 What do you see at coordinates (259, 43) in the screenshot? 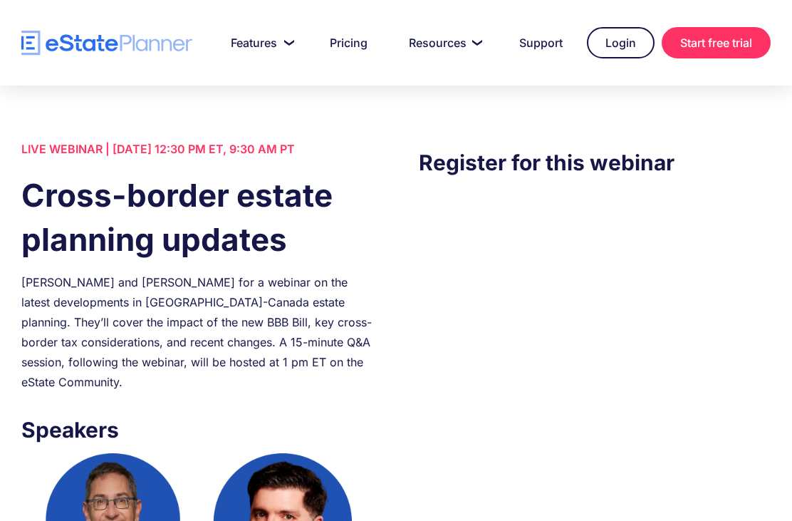
I see `a: Features` at bounding box center [259, 43].